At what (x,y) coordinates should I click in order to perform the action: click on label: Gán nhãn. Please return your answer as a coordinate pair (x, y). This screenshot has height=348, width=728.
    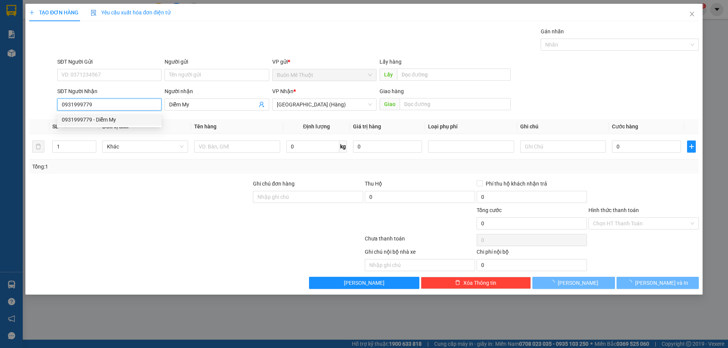
    Looking at the image, I should click on (552, 31).